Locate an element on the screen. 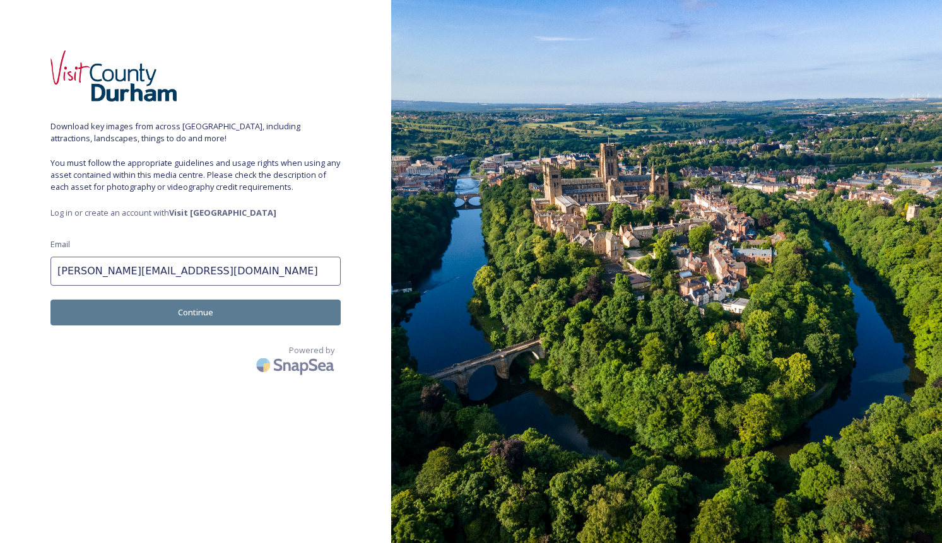 This screenshot has height=543, width=942. img: header-logo.png is located at coordinates (114, 76).